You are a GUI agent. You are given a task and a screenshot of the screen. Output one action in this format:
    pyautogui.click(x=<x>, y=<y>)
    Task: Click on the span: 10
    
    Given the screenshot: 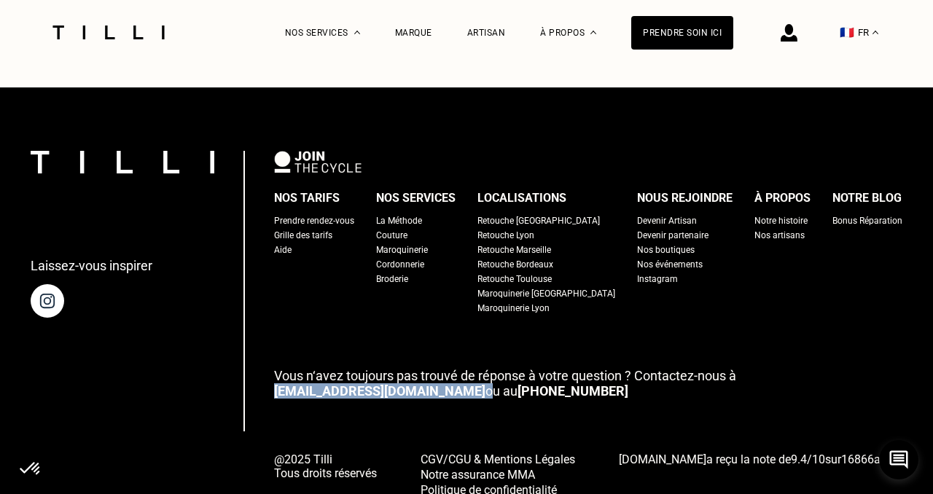 What is the action you would take?
    pyautogui.click(x=818, y=459)
    